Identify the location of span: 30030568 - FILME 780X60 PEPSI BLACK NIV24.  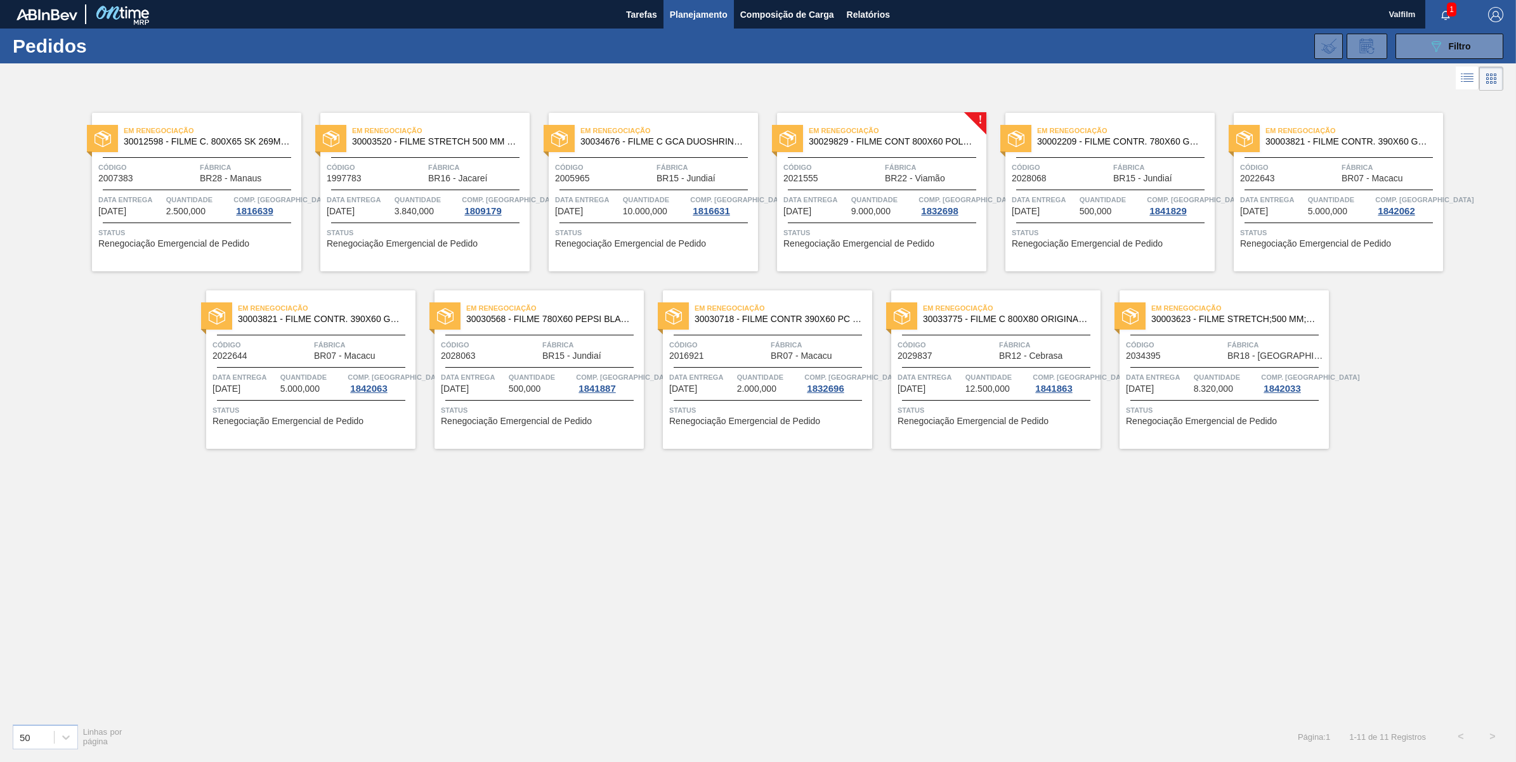
(550, 319).